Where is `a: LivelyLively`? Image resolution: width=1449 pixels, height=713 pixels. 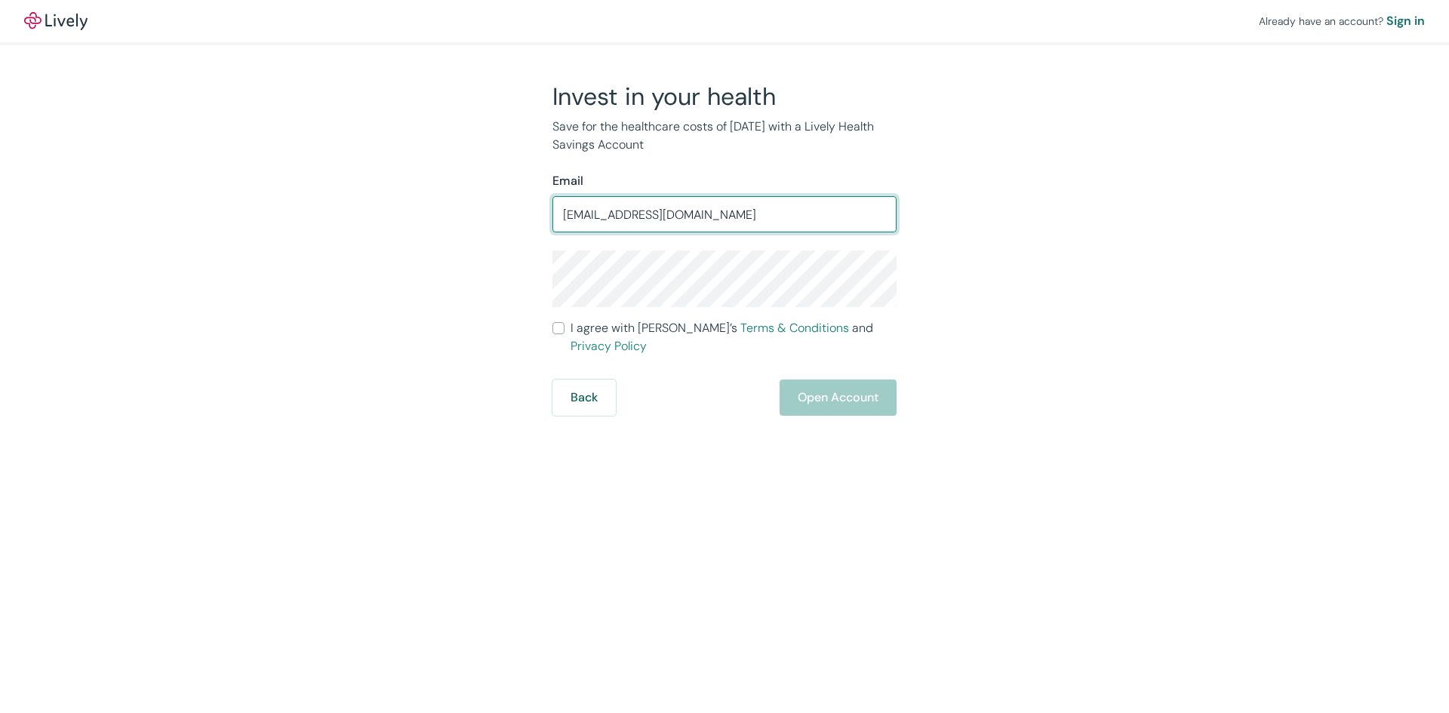 a: LivelyLively is located at coordinates (56, 21).